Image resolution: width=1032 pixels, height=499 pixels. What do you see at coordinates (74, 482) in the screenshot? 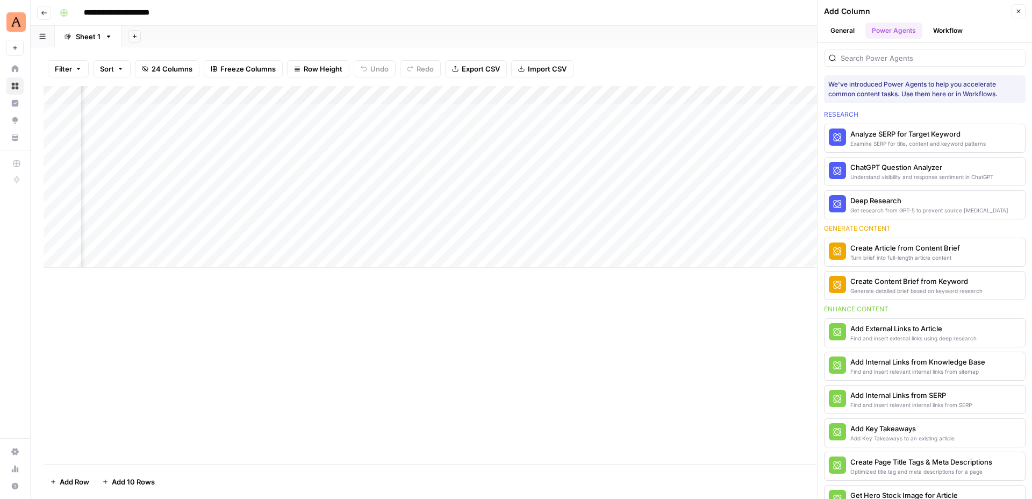
I see `span: Add Row` at bounding box center [74, 482].